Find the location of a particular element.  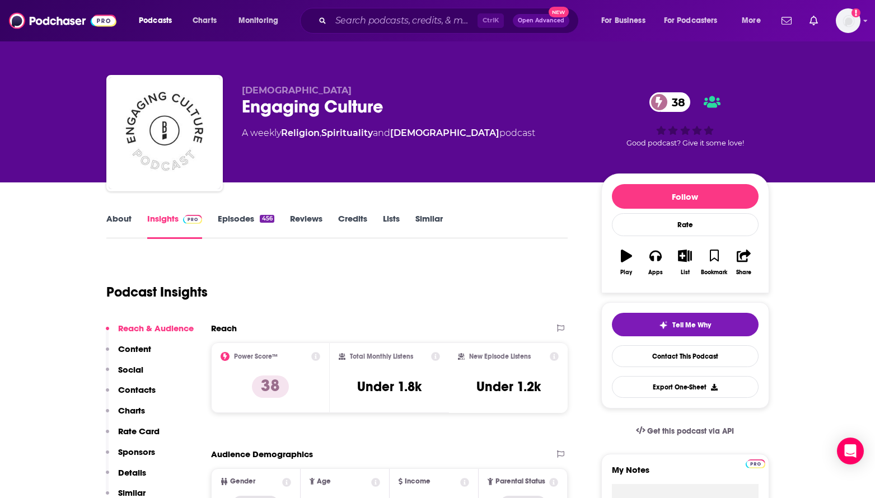

button: Content is located at coordinates (128, 354).